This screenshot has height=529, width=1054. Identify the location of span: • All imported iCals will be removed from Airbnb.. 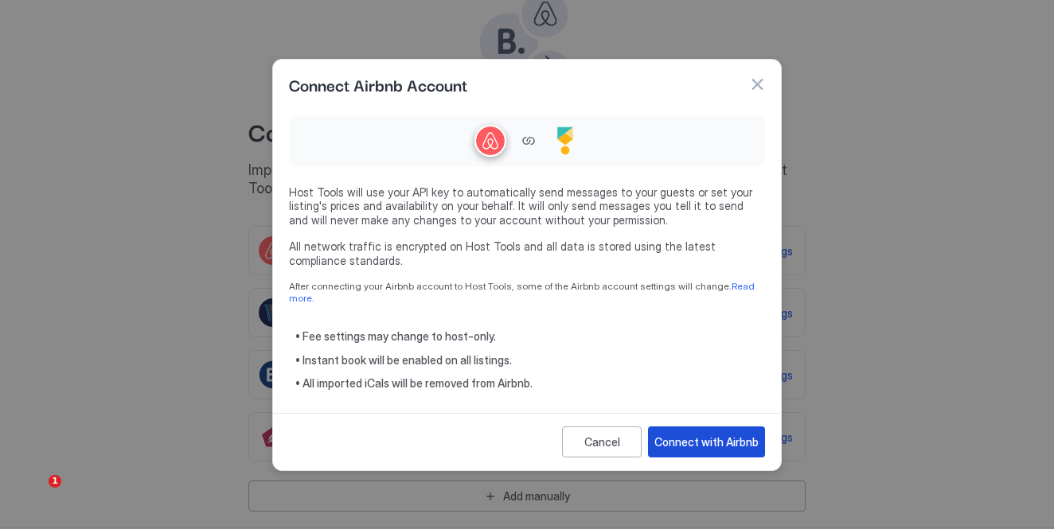
(530, 384).